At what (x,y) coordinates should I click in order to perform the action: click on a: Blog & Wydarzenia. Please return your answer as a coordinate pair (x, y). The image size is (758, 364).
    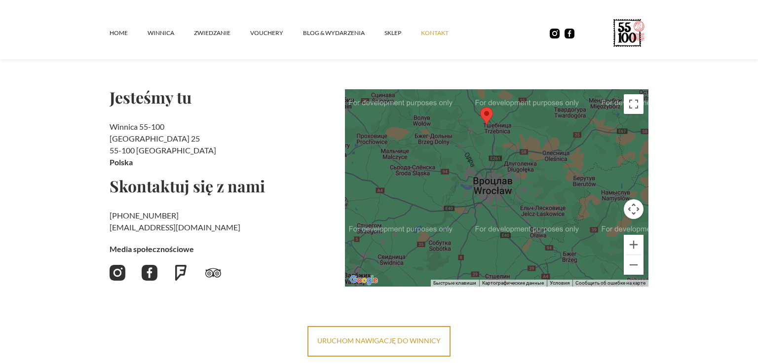
    Looking at the image, I should click on (343, 33).